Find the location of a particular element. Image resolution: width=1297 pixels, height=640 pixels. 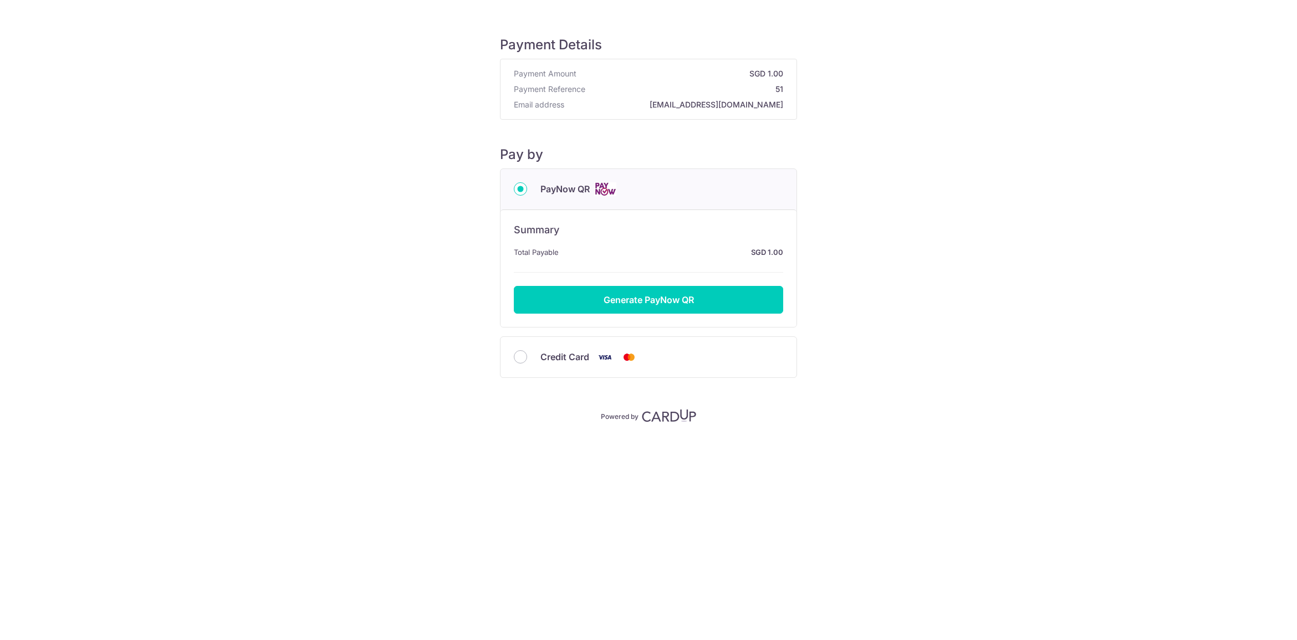

span: Payment Reference is located at coordinates (549, 89).